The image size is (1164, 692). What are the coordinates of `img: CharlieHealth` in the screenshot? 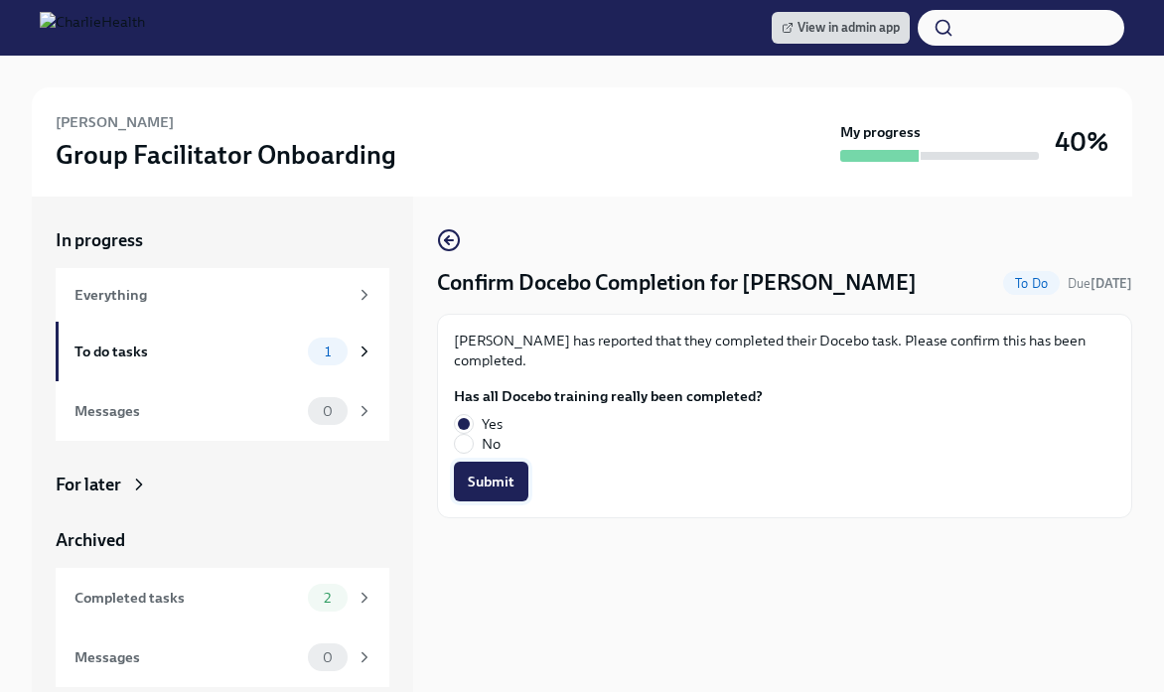 It's located at (92, 28).